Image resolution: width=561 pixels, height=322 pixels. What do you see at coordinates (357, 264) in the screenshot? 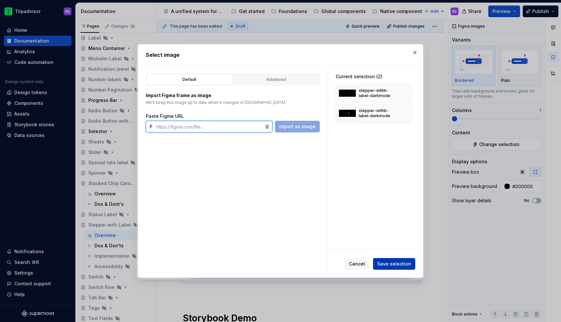
I see `button: Cancel` at bounding box center [357, 264].